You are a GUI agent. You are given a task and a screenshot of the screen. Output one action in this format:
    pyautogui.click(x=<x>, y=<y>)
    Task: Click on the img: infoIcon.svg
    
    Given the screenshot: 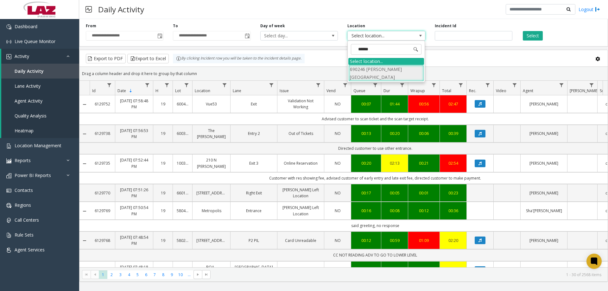 What is the action you would take?
    pyautogui.click(x=179, y=59)
    